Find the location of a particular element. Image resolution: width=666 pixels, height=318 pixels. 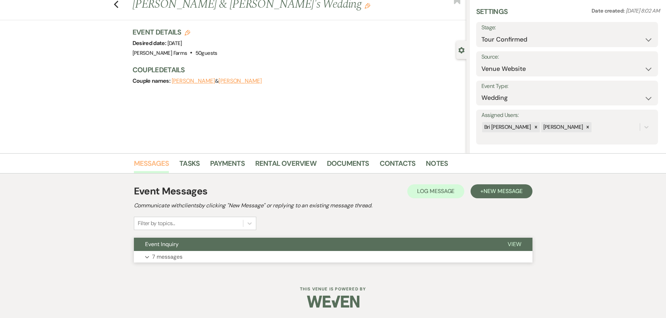

label: Source: is located at coordinates (567, 57).